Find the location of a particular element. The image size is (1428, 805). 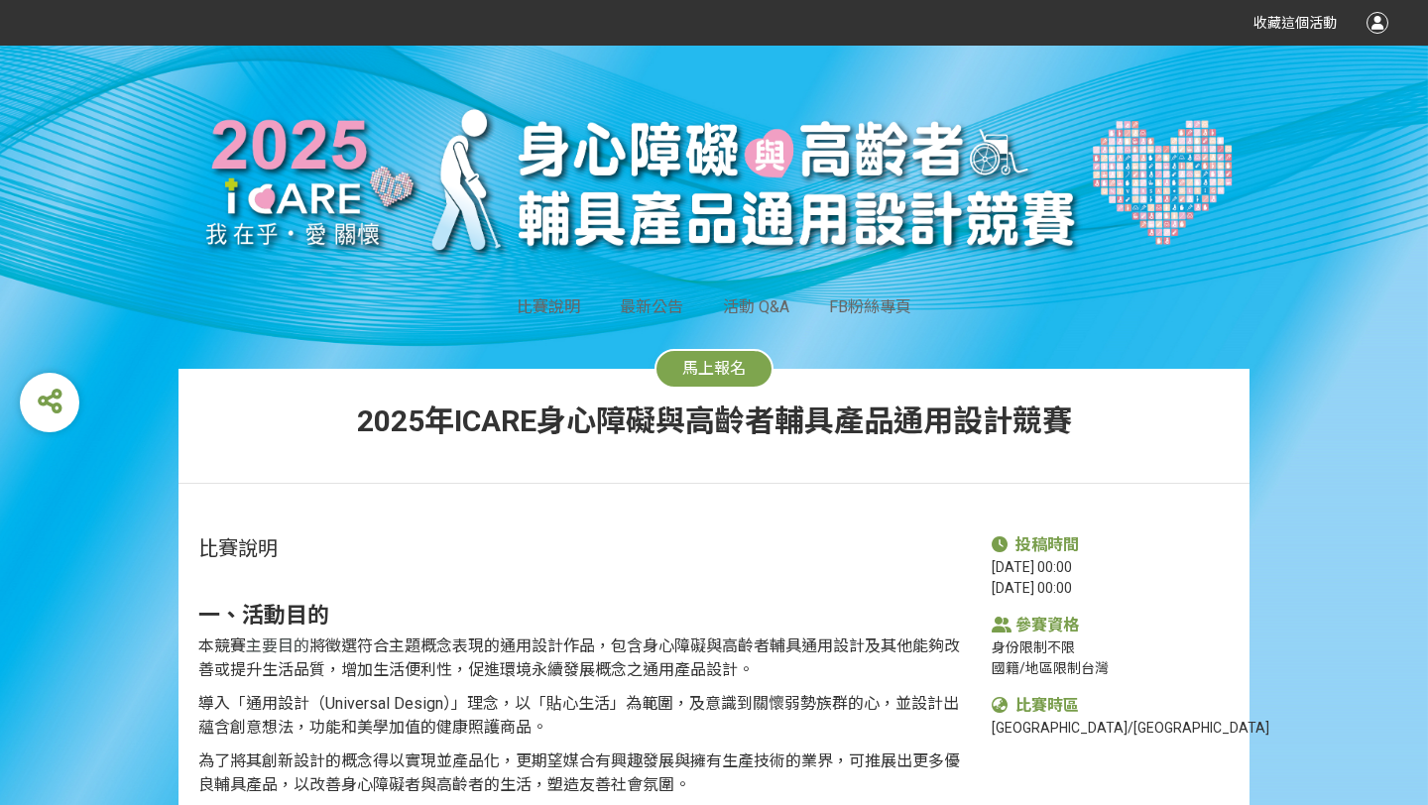

span: 最新公告 is located at coordinates (651, 306).